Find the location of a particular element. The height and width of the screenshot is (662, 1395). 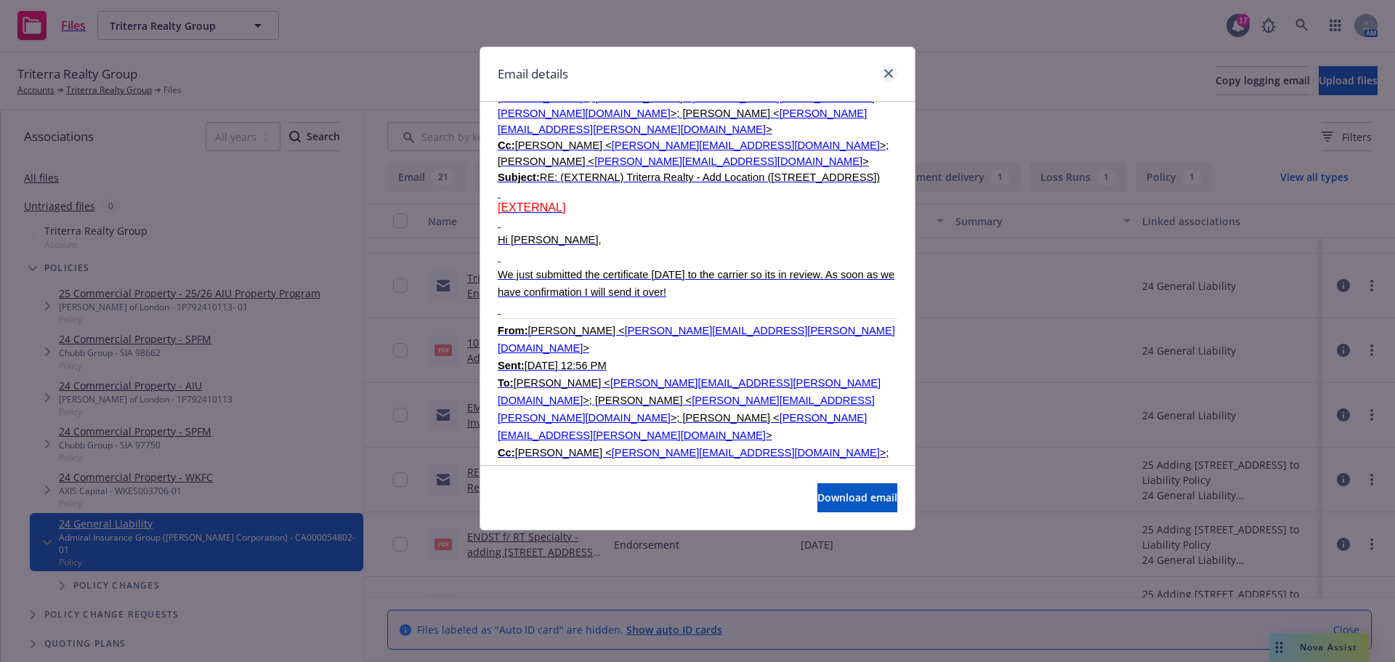

span: From: is located at coordinates (513, 331).